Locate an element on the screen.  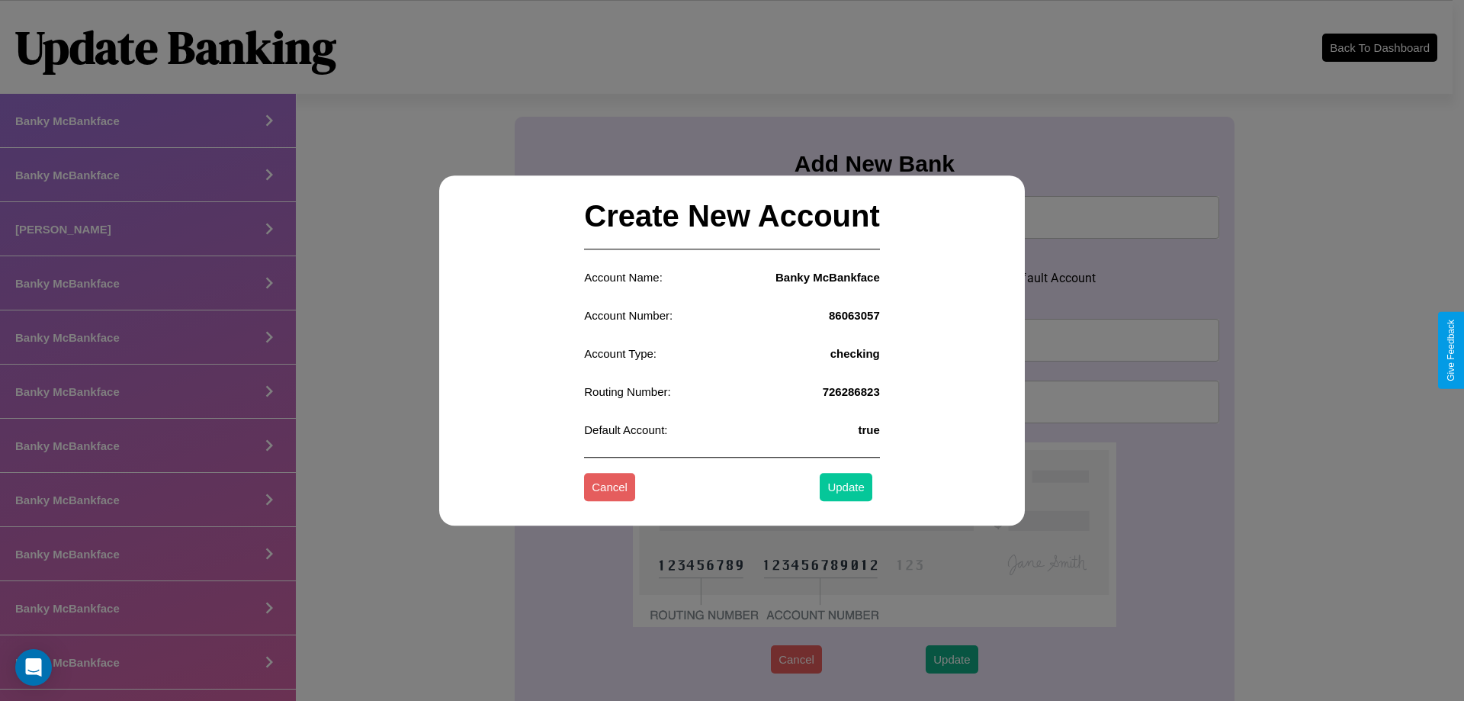
h2: Create New Account is located at coordinates (732, 217).